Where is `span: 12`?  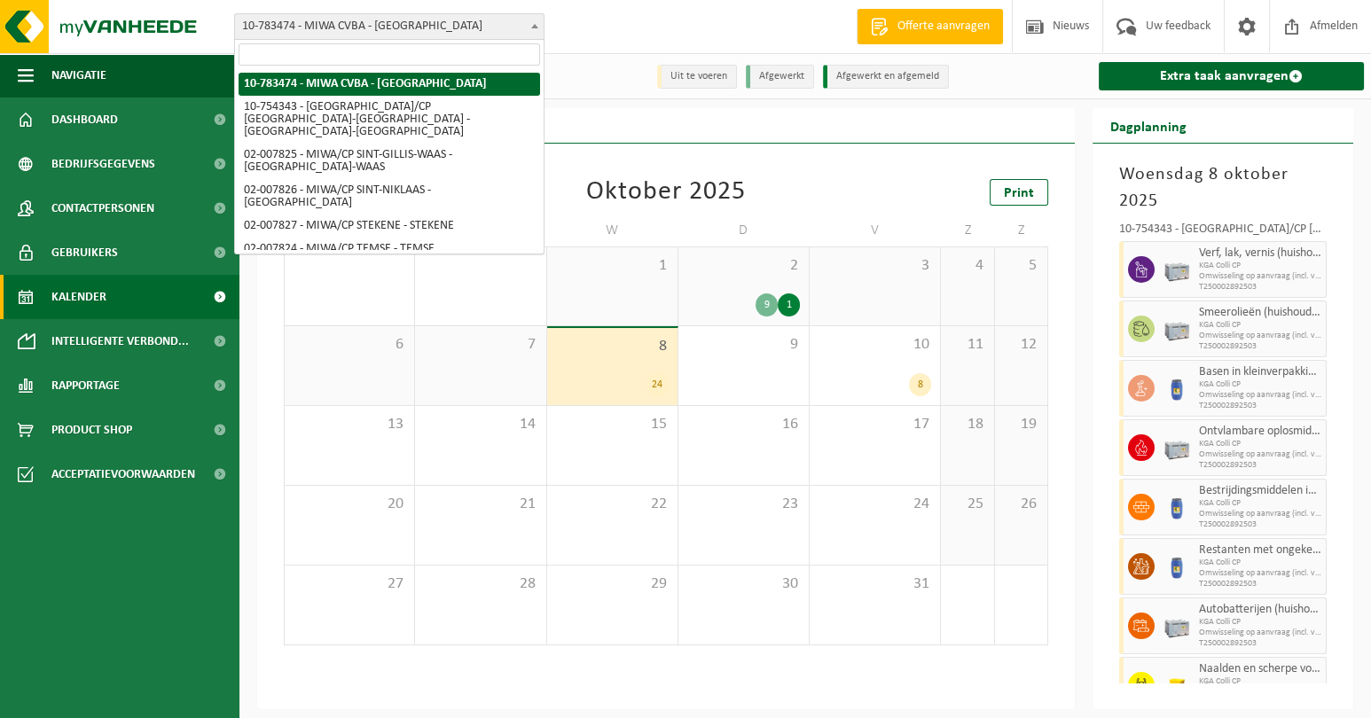
span: 12 is located at coordinates (1020, 345).